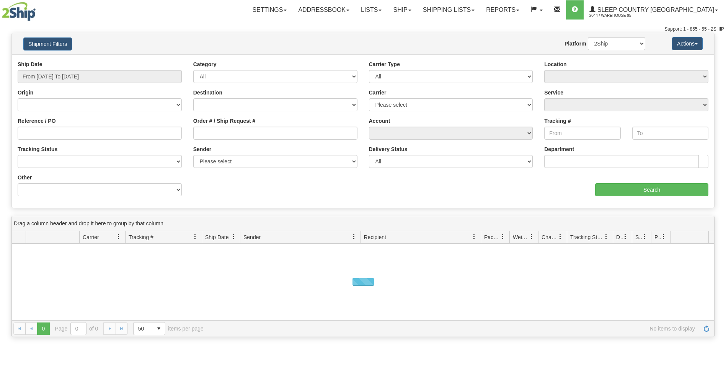 Image resolution: width=726 pixels, height=368 pixels. What do you see at coordinates (47, 44) in the screenshot?
I see `button: Shipment Filters` at bounding box center [47, 44].